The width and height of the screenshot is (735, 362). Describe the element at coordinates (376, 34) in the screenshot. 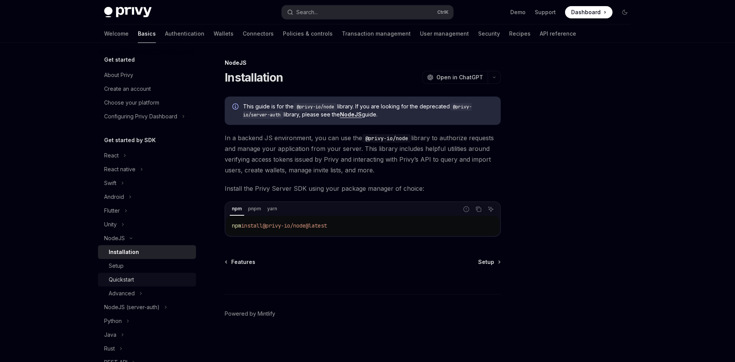

I see `a: Transaction management` at that location.